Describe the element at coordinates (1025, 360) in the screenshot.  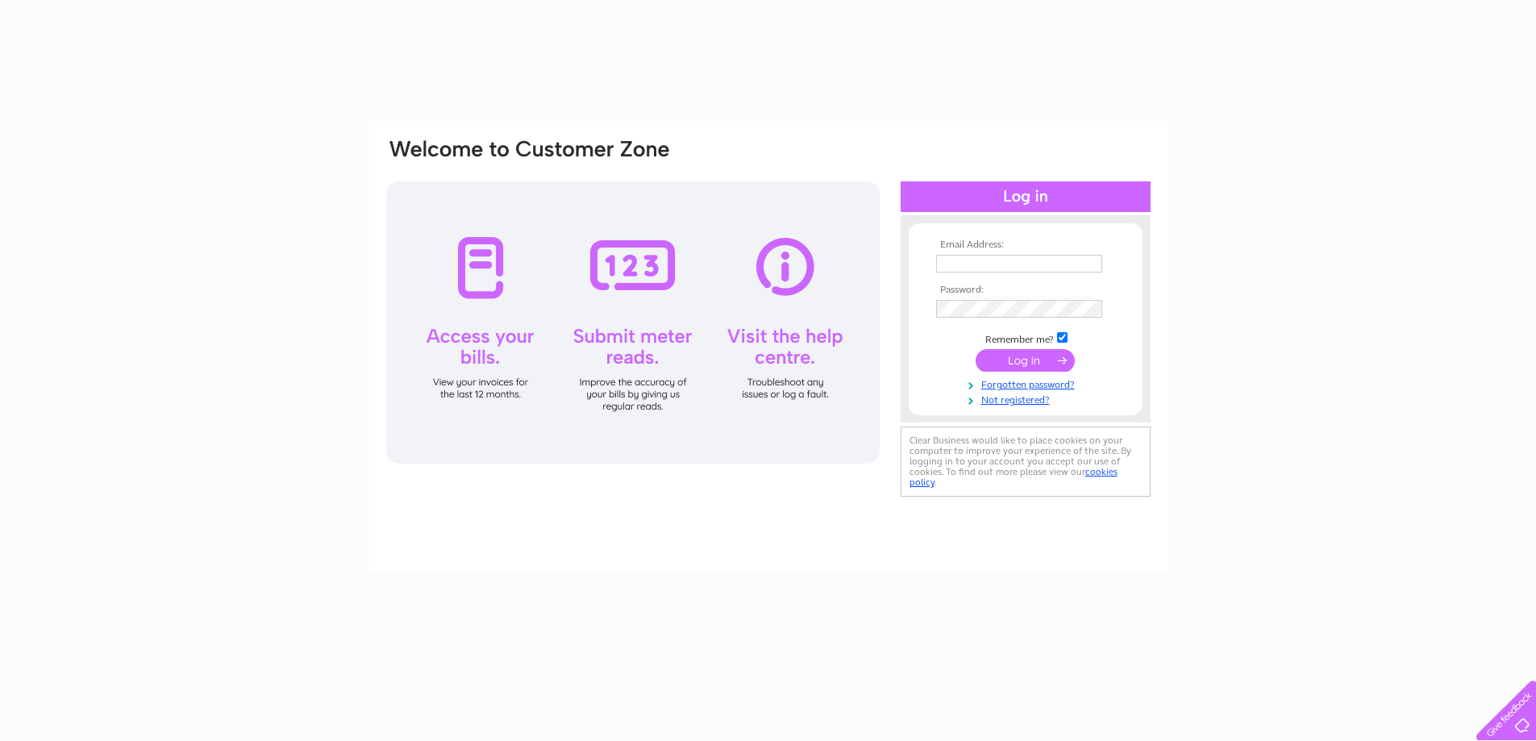
I see `input: Submit` at that location.